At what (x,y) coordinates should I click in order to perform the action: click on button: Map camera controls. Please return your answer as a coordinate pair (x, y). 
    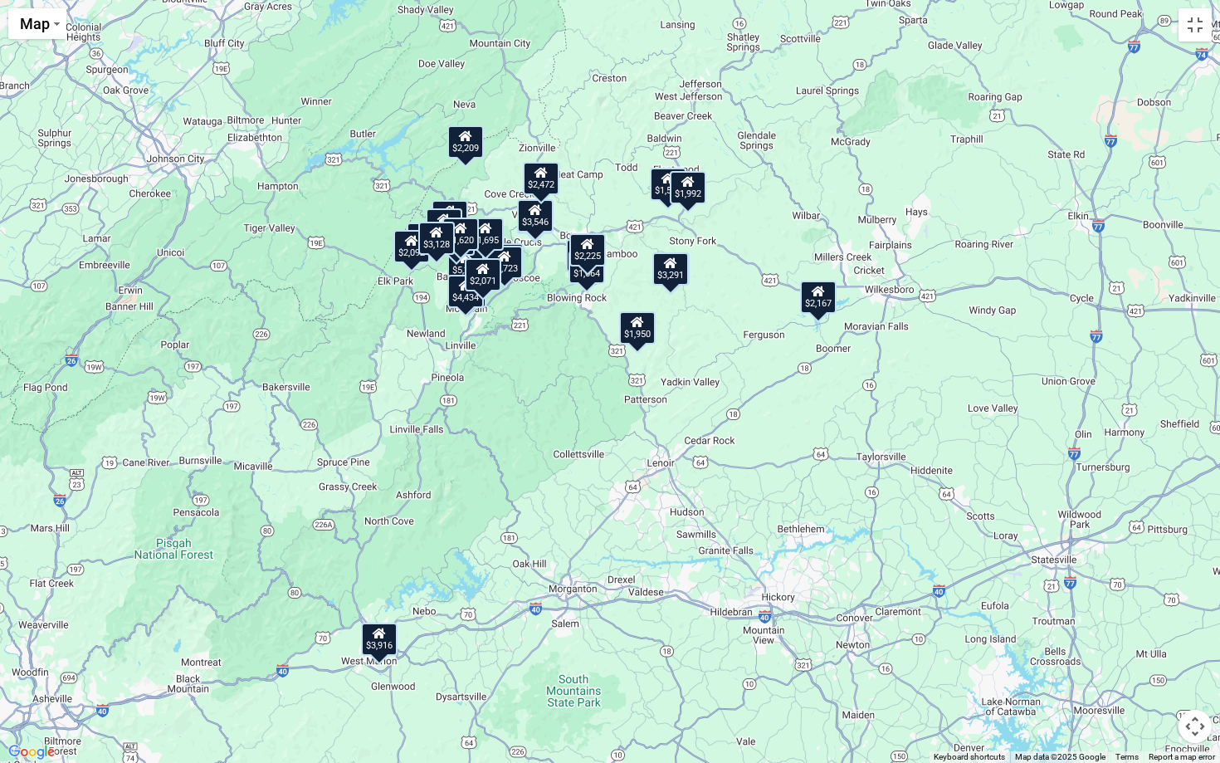
    Looking at the image, I should click on (1195, 726).